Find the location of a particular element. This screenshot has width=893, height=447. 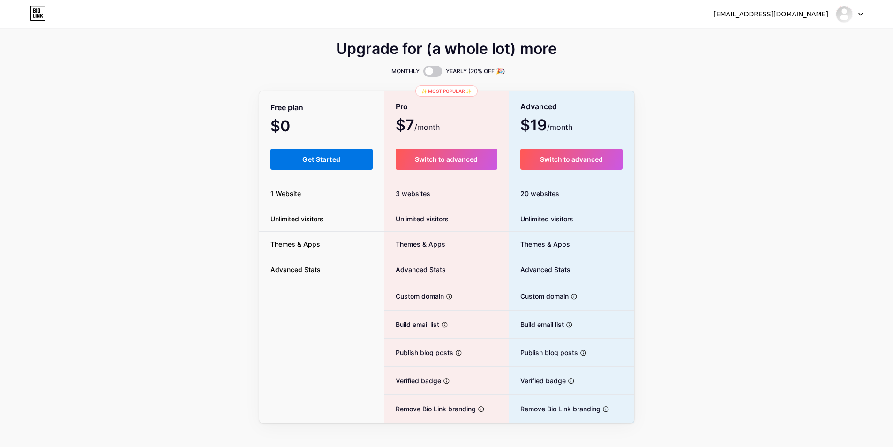

span: Pro is located at coordinates (402, 106).